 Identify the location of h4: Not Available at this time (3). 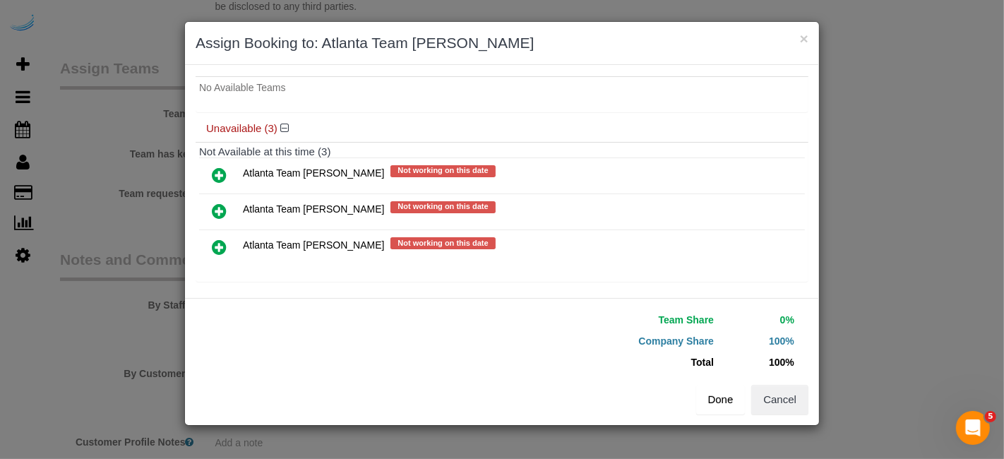
(502, 152).